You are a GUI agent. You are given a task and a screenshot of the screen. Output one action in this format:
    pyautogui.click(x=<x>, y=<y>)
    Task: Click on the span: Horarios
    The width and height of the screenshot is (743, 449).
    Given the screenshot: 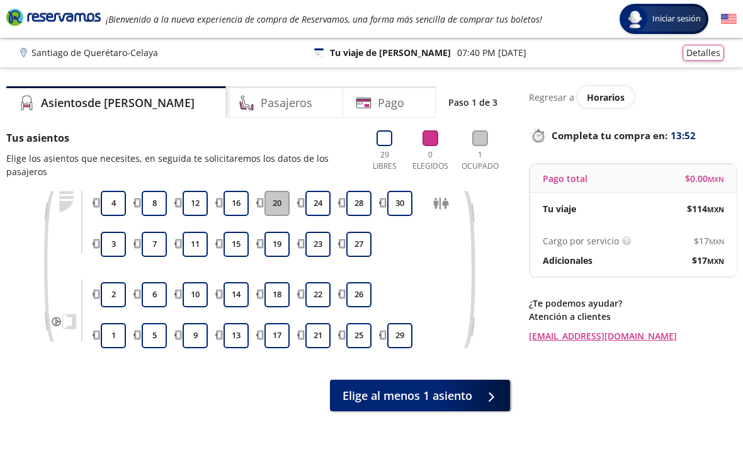 What is the action you would take?
    pyautogui.click(x=606, y=97)
    